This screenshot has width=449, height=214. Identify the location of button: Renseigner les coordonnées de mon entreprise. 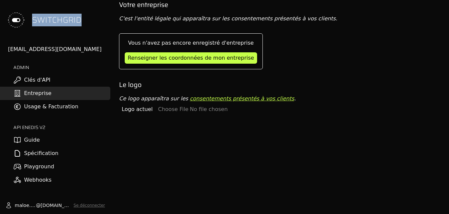
(191, 58).